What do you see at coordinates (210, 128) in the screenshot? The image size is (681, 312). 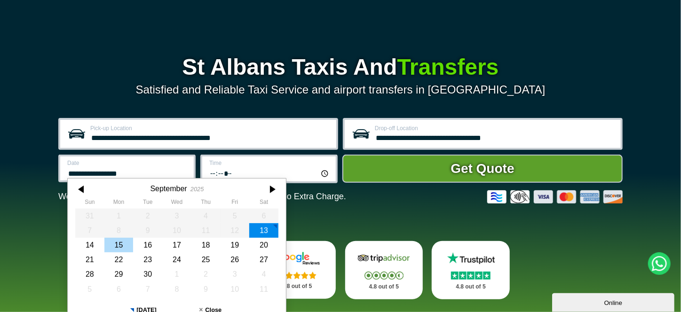 I see `label: Pick-up Location` at bounding box center [210, 128].